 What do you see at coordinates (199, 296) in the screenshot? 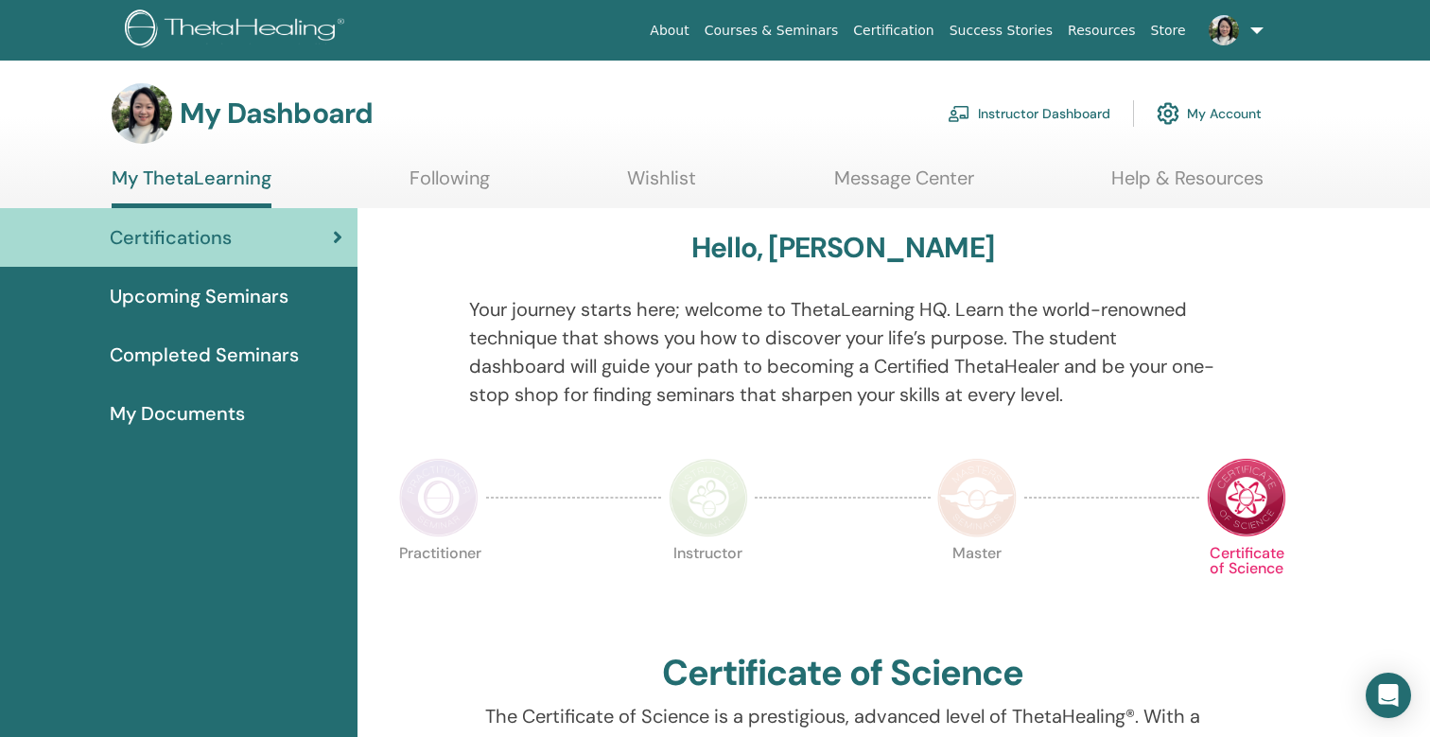
I see `span: Upcoming Seminars` at bounding box center [199, 296].